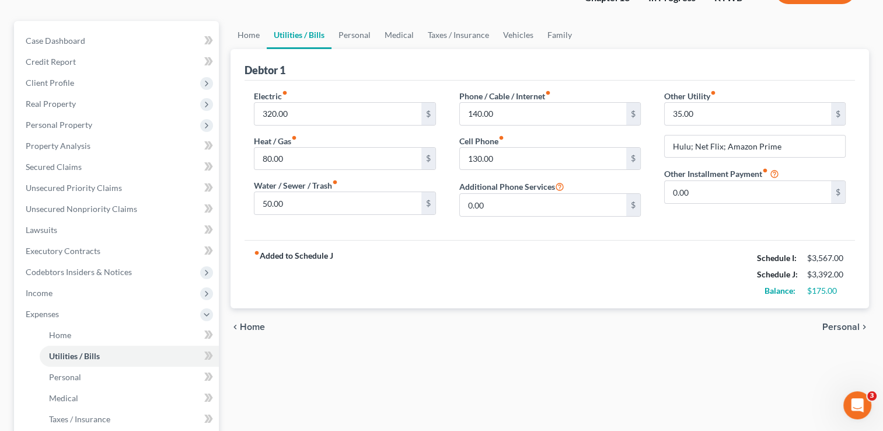 The image size is (883, 431). What do you see at coordinates (117, 146) in the screenshot?
I see `a: Property Analysis` at bounding box center [117, 146].